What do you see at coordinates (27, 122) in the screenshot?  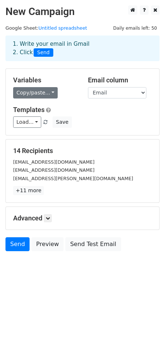 I see `a: Load...` at bounding box center [27, 122].